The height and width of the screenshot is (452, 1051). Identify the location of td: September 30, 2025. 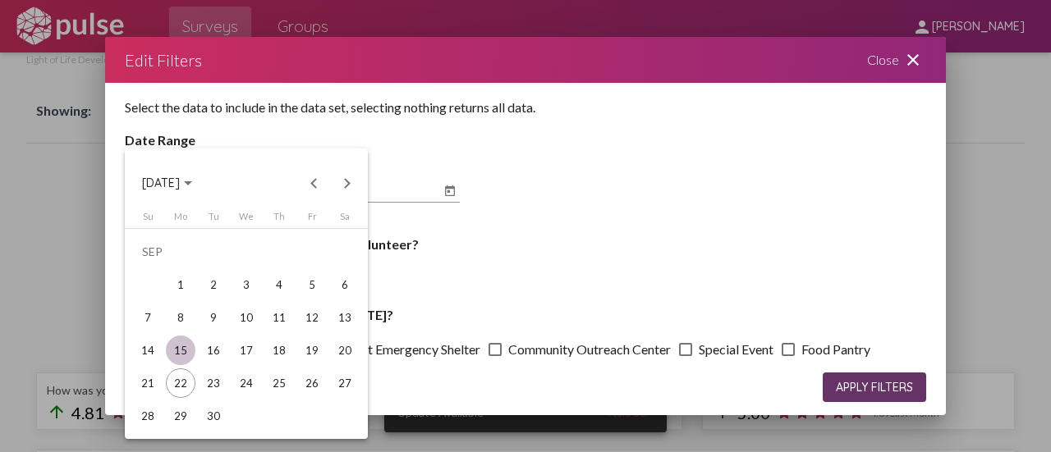
(213, 416).